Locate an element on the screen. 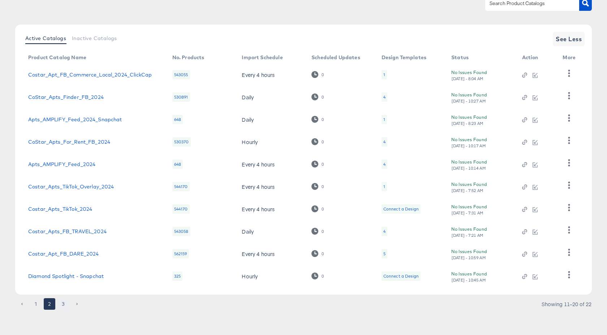  div: No. Products is located at coordinates (188, 57).